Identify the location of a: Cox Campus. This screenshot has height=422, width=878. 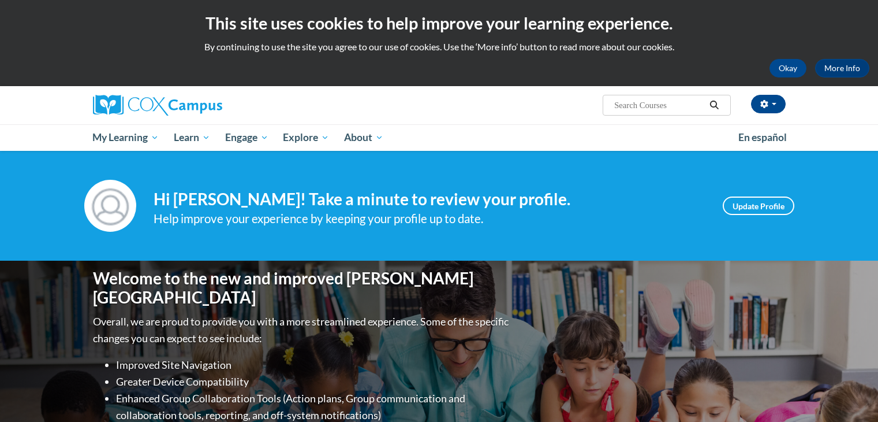
(203, 105).